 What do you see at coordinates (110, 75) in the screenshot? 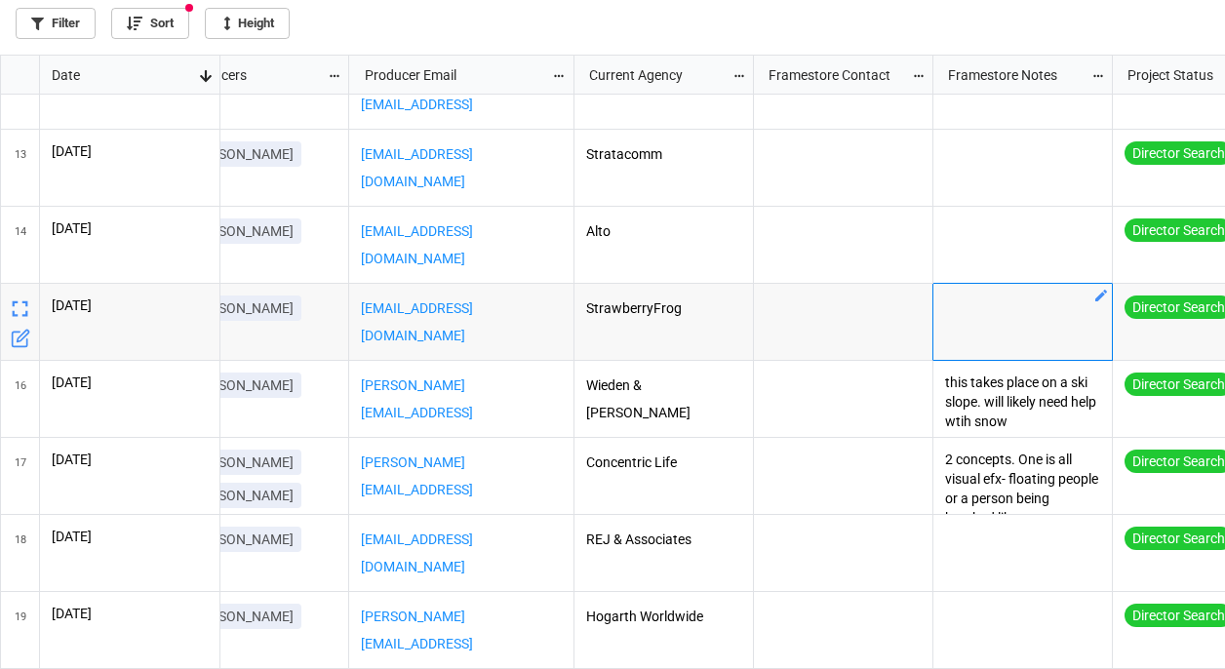
I see `div: grid` at bounding box center [110, 75].